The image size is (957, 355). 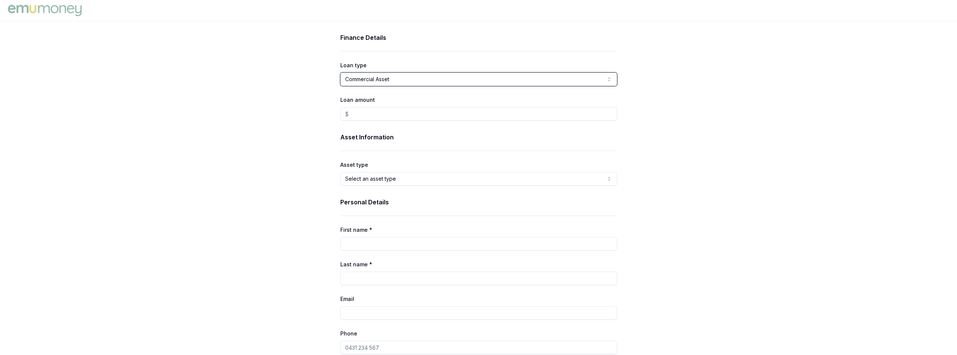 What do you see at coordinates (479, 38) in the screenshot?
I see `h3: Finance Details` at bounding box center [479, 38].